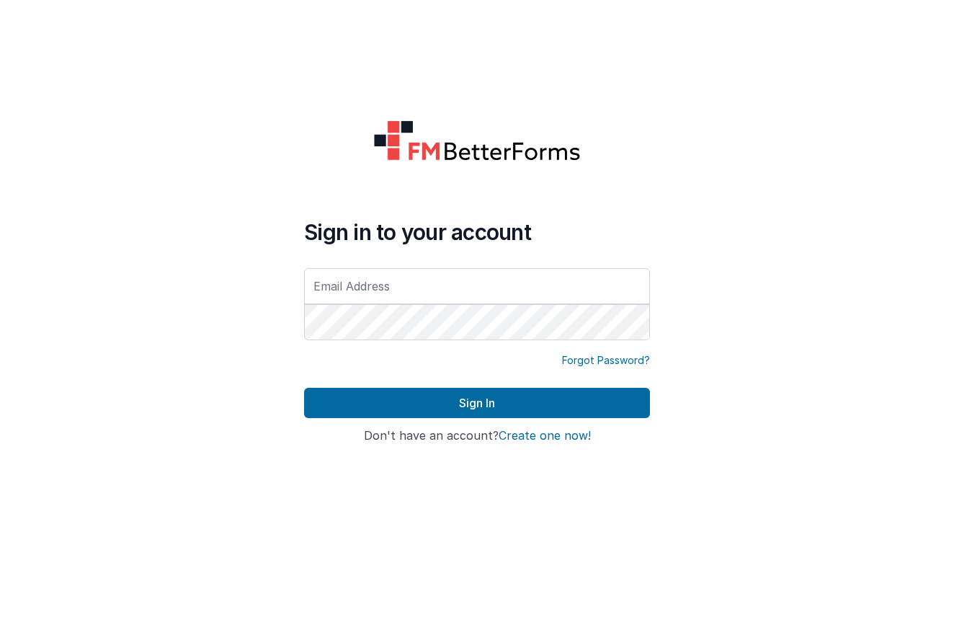  Describe the element at coordinates (477, 232) in the screenshot. I see `h4: Sign in to your account` at that location.